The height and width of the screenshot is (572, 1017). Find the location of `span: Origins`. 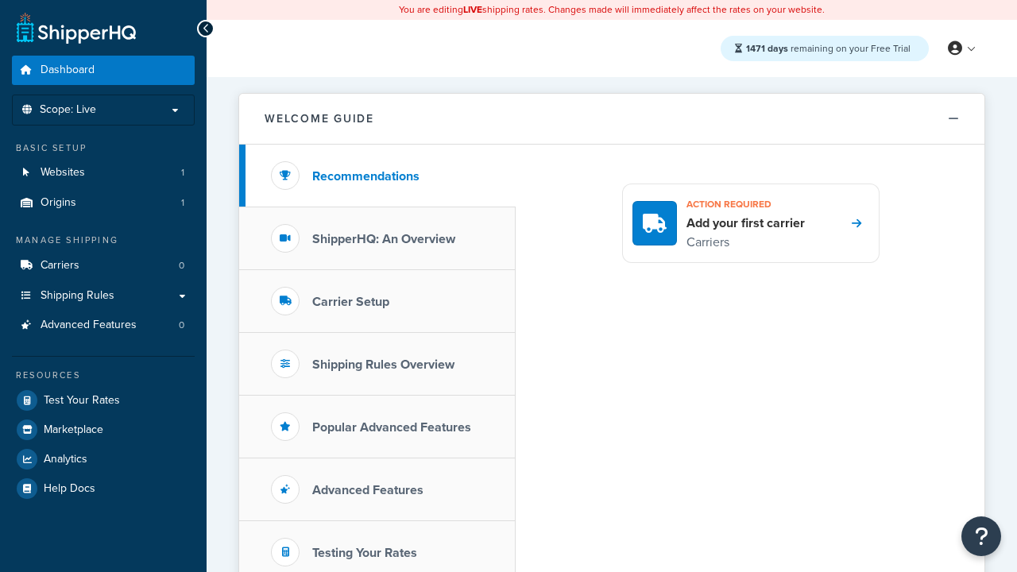

span: Origins is located at coordinates (58, 203).